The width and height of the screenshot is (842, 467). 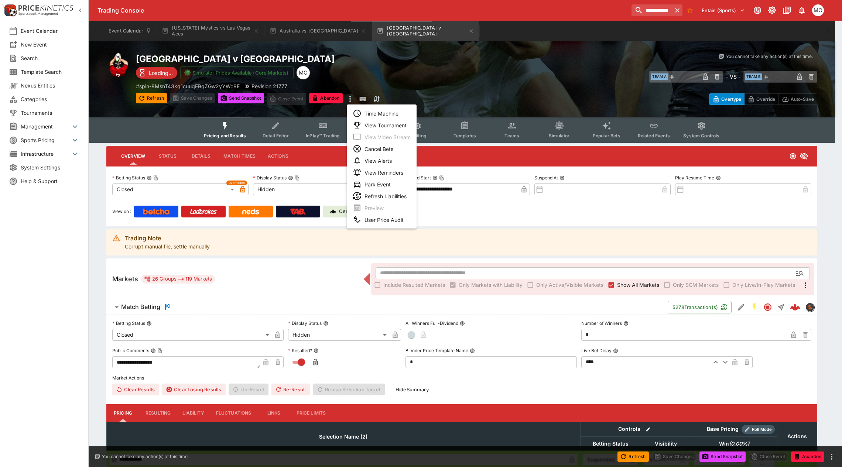 I want to click on li: Cancel Bets, so click(x=381, y=149).